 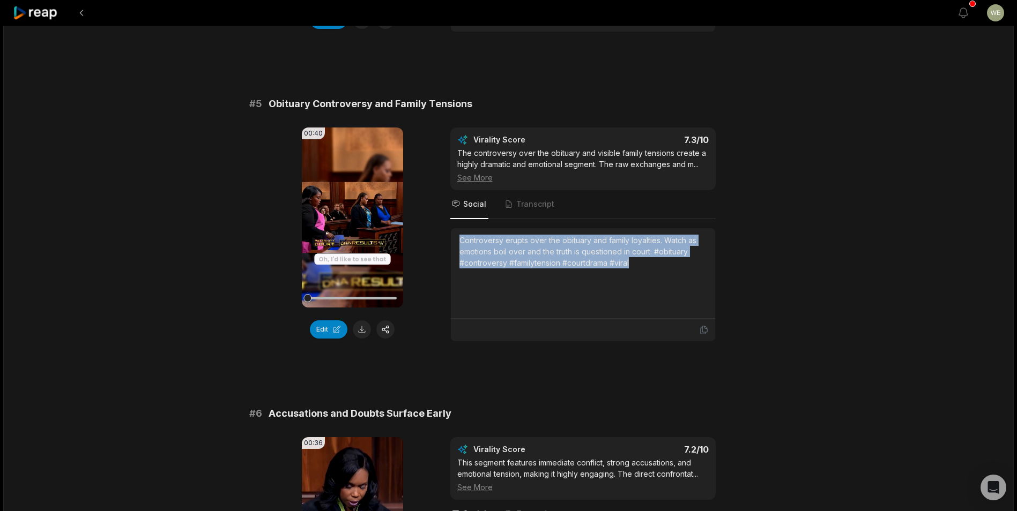 I want to click on span: Transcript, so click(x=535, y=204).